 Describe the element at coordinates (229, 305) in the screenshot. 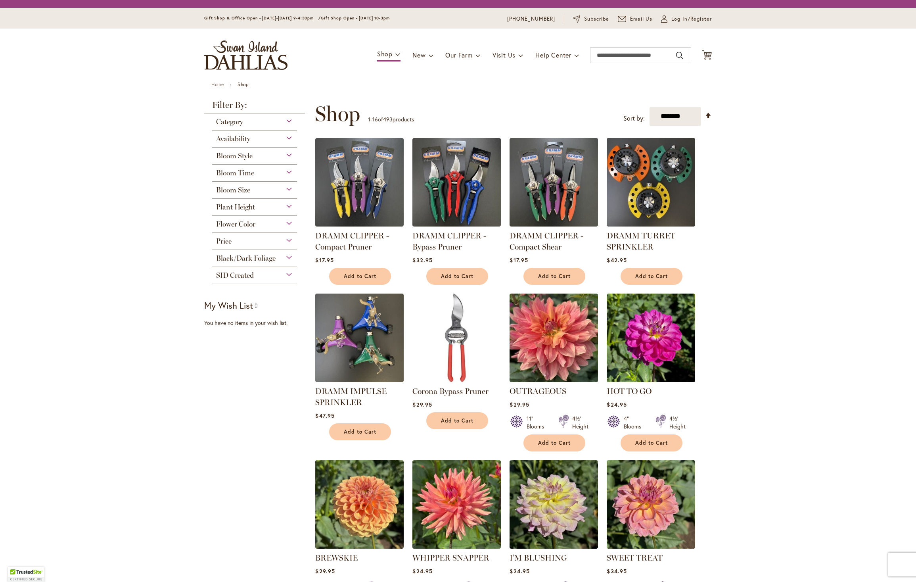

I see `strong: My Wish List` at that location.